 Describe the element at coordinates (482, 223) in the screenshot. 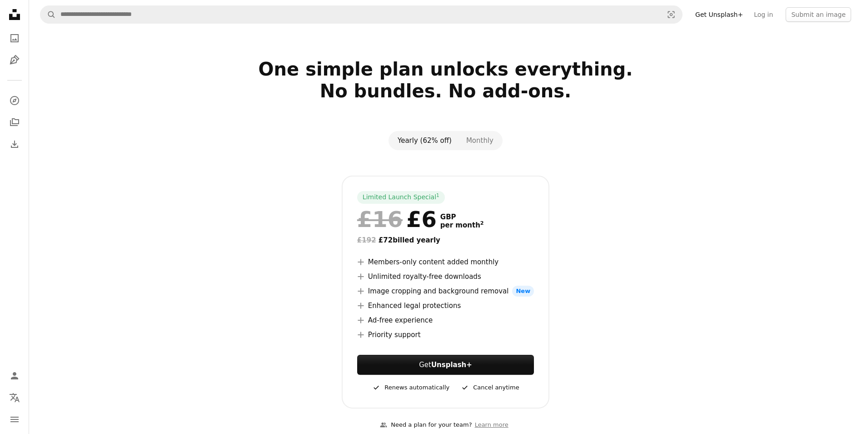

I see `sup: 2` at that location.